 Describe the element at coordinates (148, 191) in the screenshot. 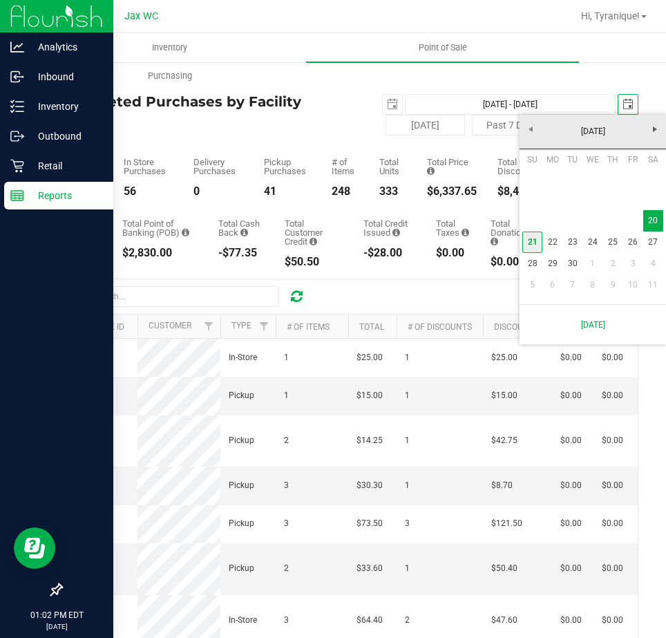

I see `div: 56` at that location.